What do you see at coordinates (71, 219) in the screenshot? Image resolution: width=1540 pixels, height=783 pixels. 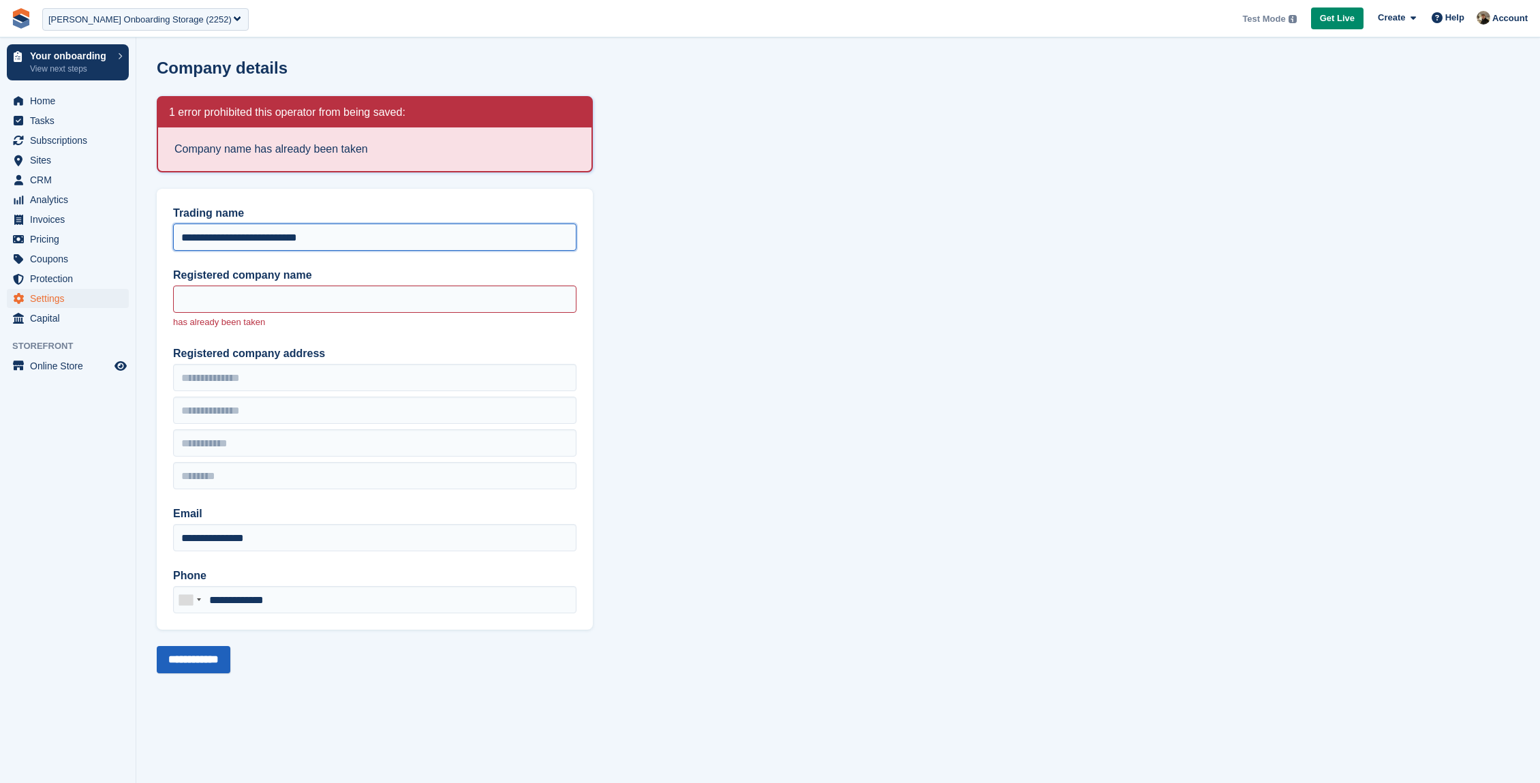 I see `span: Invoices` at bounding box center [71, 219].